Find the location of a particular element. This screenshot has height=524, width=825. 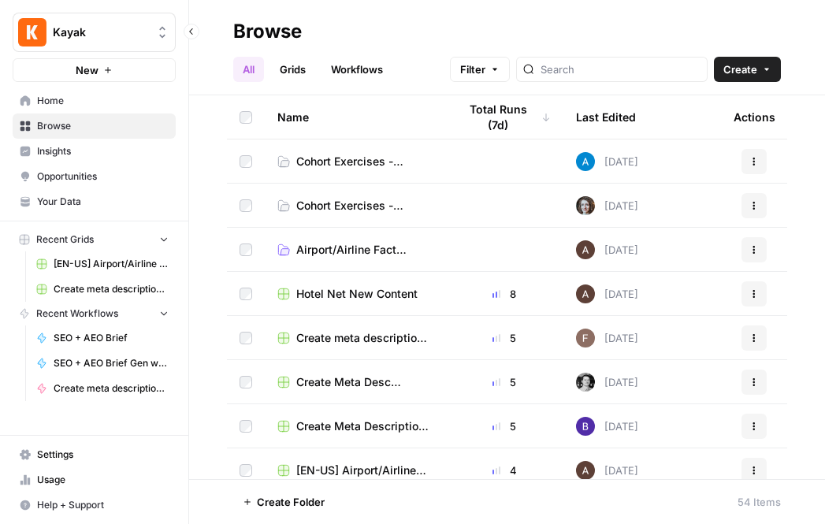

a: Browse is located at coordinates (94, 126).